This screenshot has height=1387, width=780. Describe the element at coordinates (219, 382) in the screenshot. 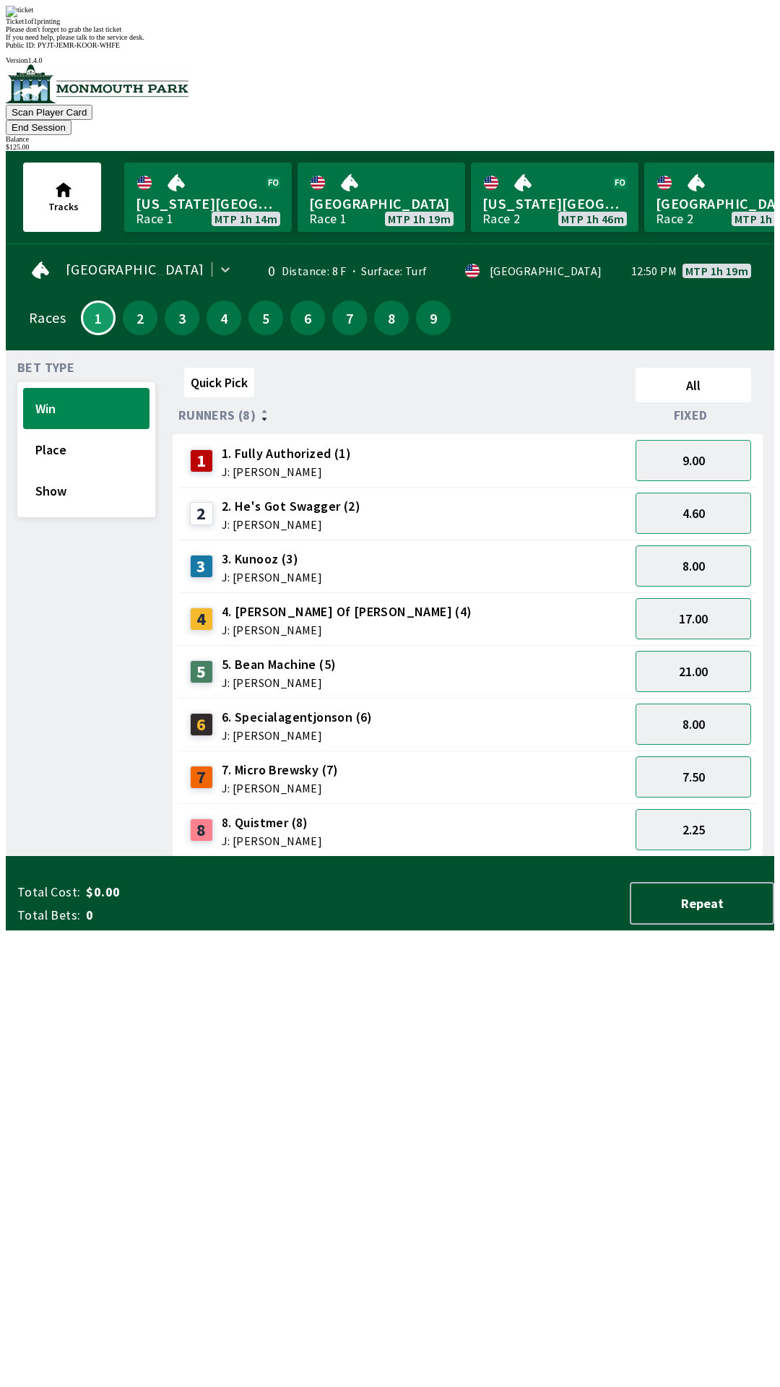

I see `button: Quick Pick` at that location.